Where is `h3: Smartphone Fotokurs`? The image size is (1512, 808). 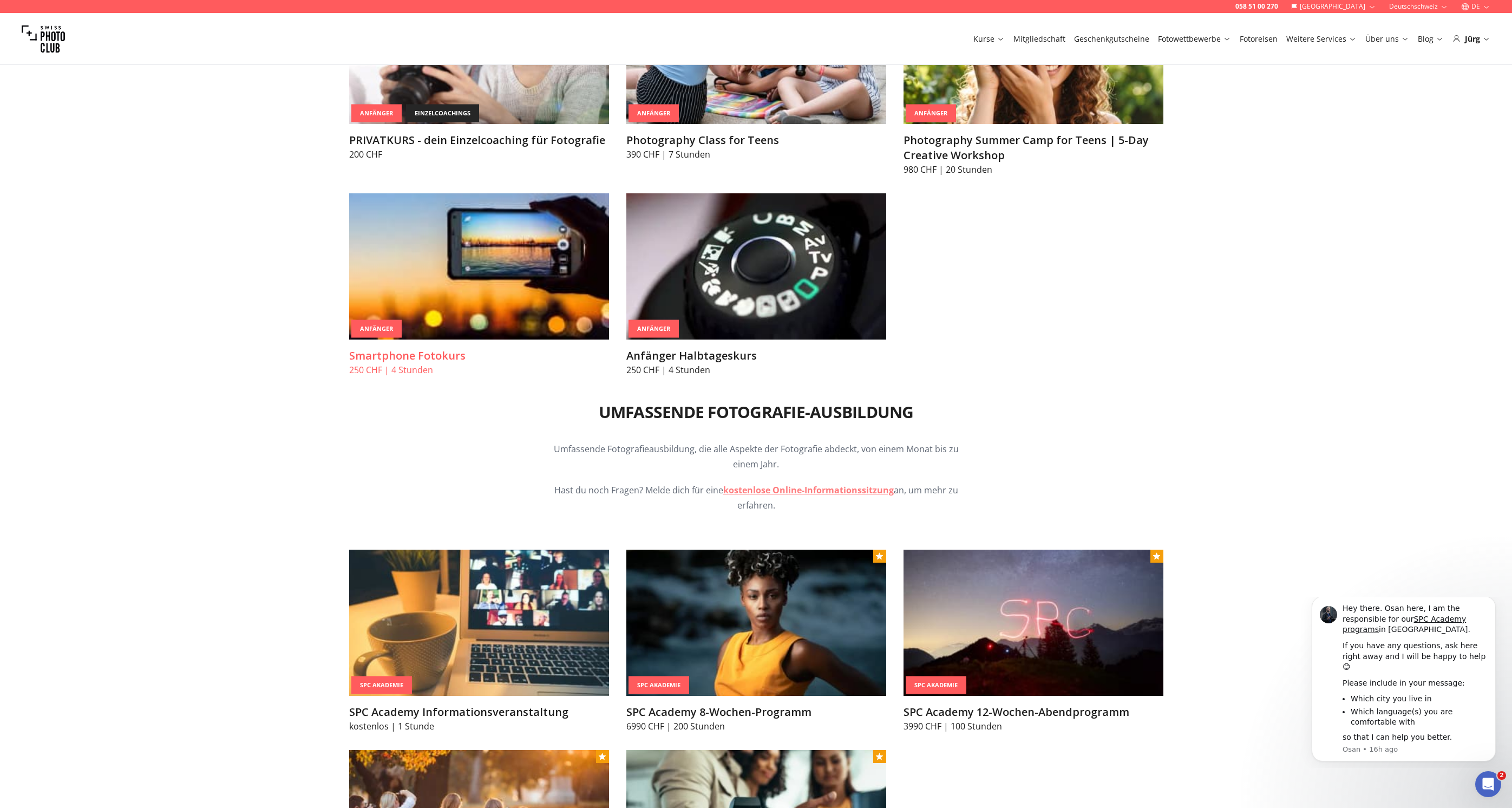
h3: Smartphone Fotokurs is located at coordinates (479, 356).